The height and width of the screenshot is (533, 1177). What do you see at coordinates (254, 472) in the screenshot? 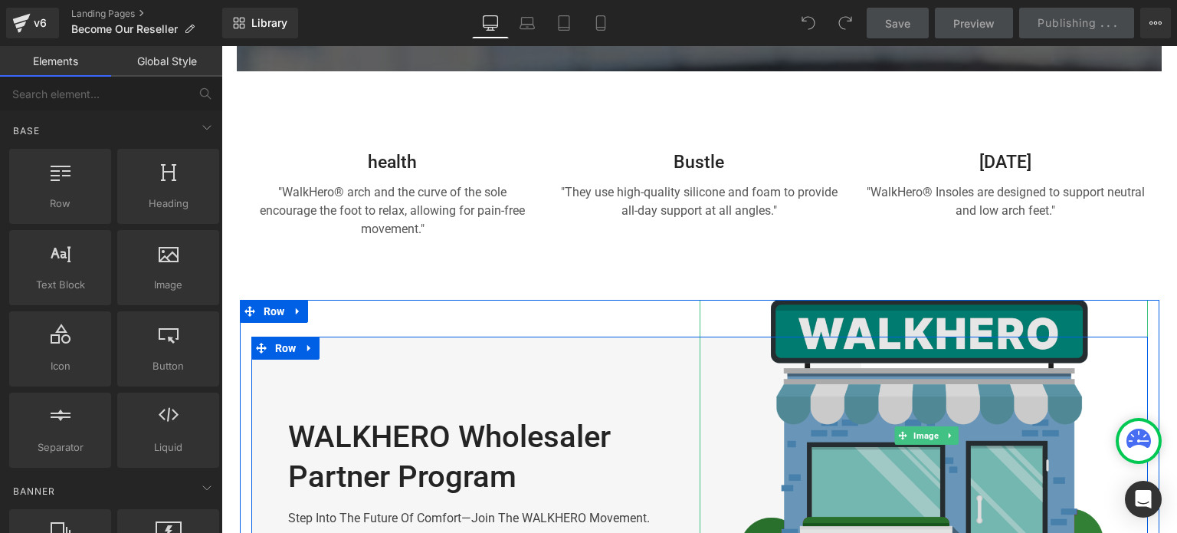
I see `p: Step into the future of comfort—join the WALKHERO movement.` at bounding box center [254, 472].